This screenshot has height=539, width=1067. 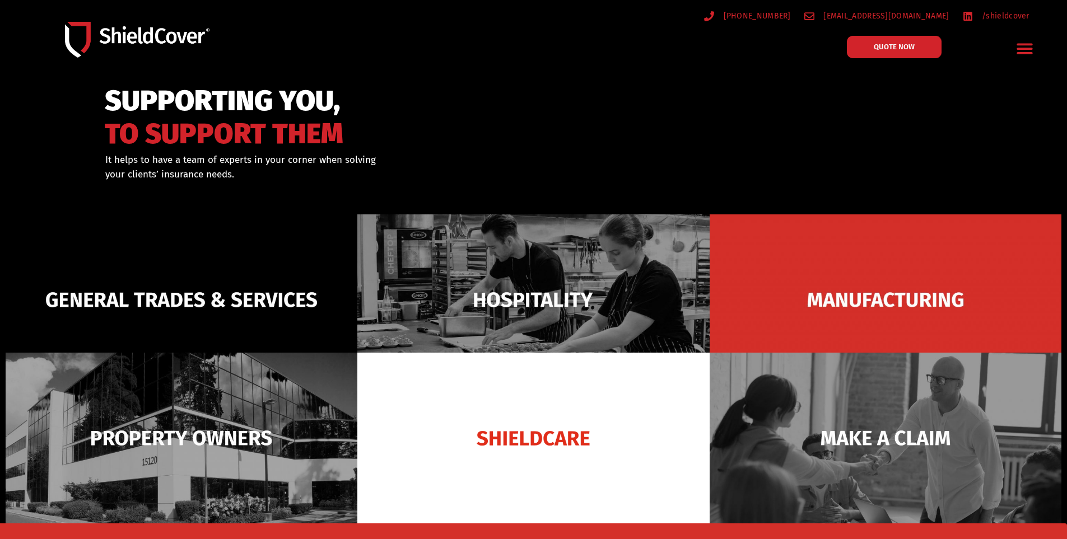 I want to click on span: /shieldcover, so click(x=1004, y=16).